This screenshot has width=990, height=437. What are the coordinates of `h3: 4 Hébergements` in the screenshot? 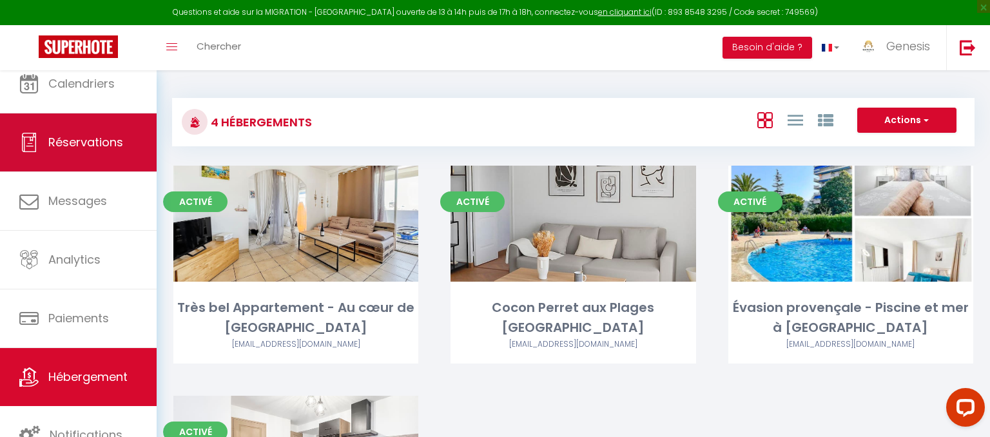 It's located at (260, 122).